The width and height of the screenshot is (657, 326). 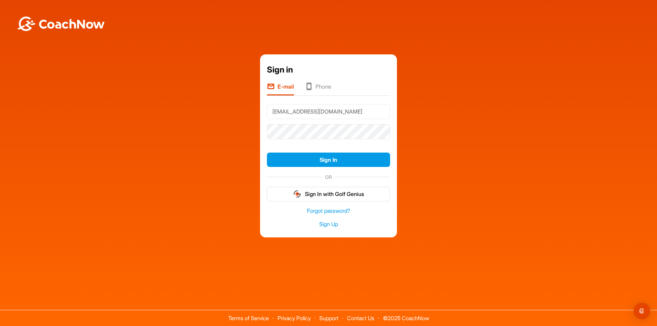 I want to click on a: Forgot password?, so click(x=328, y=211).